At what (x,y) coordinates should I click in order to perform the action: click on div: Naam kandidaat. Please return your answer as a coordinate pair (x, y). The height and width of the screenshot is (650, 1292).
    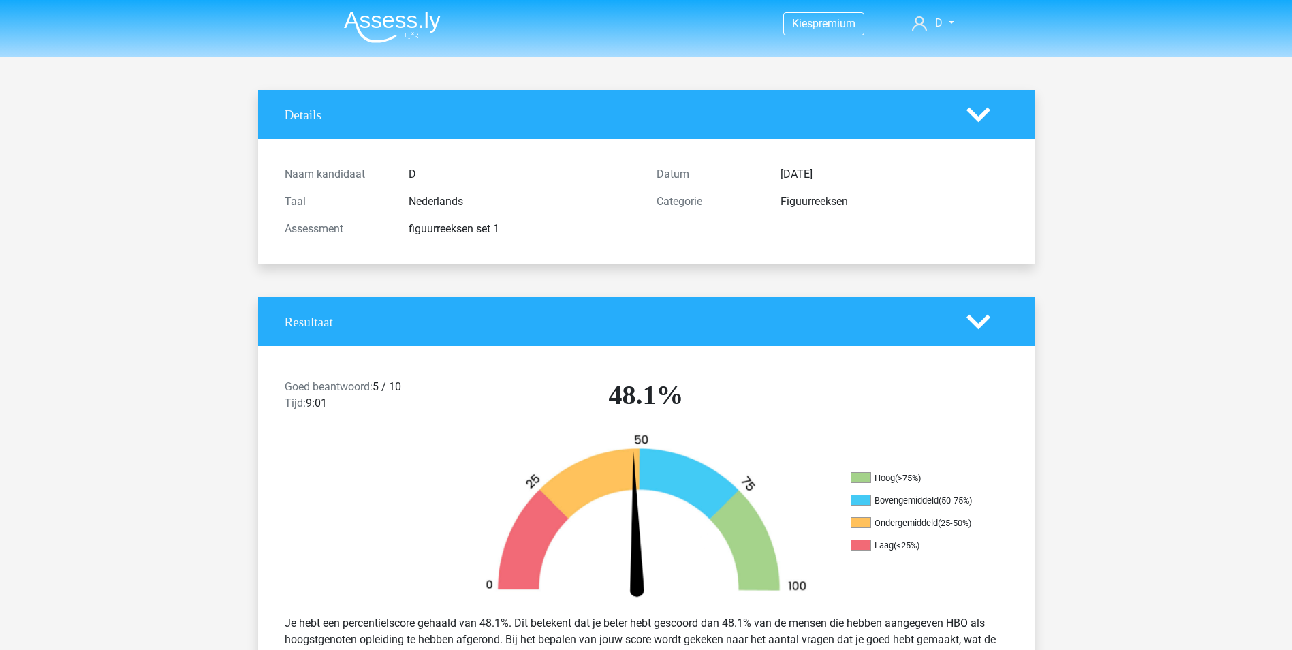
    Looking at the image, I should click on (336, 174).